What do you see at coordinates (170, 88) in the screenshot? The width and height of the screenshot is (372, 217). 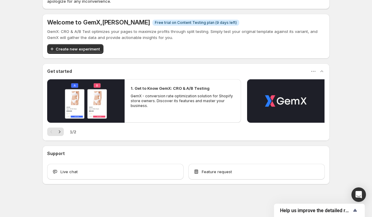 I see `h2: 1. Get to Know GemX: CRO & A/B Testing` at bounding box center [170, 88].